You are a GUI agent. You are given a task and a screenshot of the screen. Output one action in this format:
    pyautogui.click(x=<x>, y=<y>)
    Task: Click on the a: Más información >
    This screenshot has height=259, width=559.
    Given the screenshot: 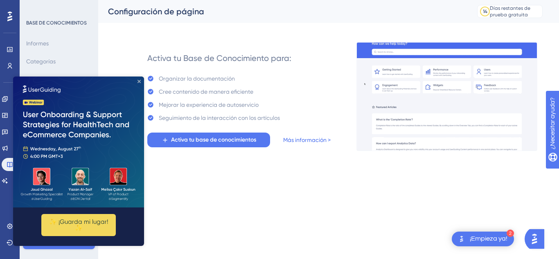 What is the action you would take?
    pyautogui.click(x=307, y=140)
    